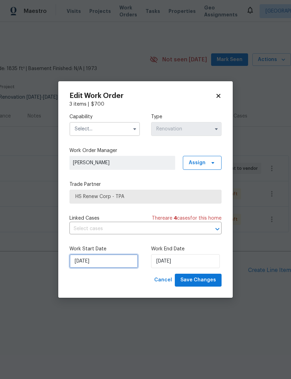  What do you see at coordinates (105, 249) in the screenshot?
I see `label: Work Start Date` at bounding box center [105, 249].